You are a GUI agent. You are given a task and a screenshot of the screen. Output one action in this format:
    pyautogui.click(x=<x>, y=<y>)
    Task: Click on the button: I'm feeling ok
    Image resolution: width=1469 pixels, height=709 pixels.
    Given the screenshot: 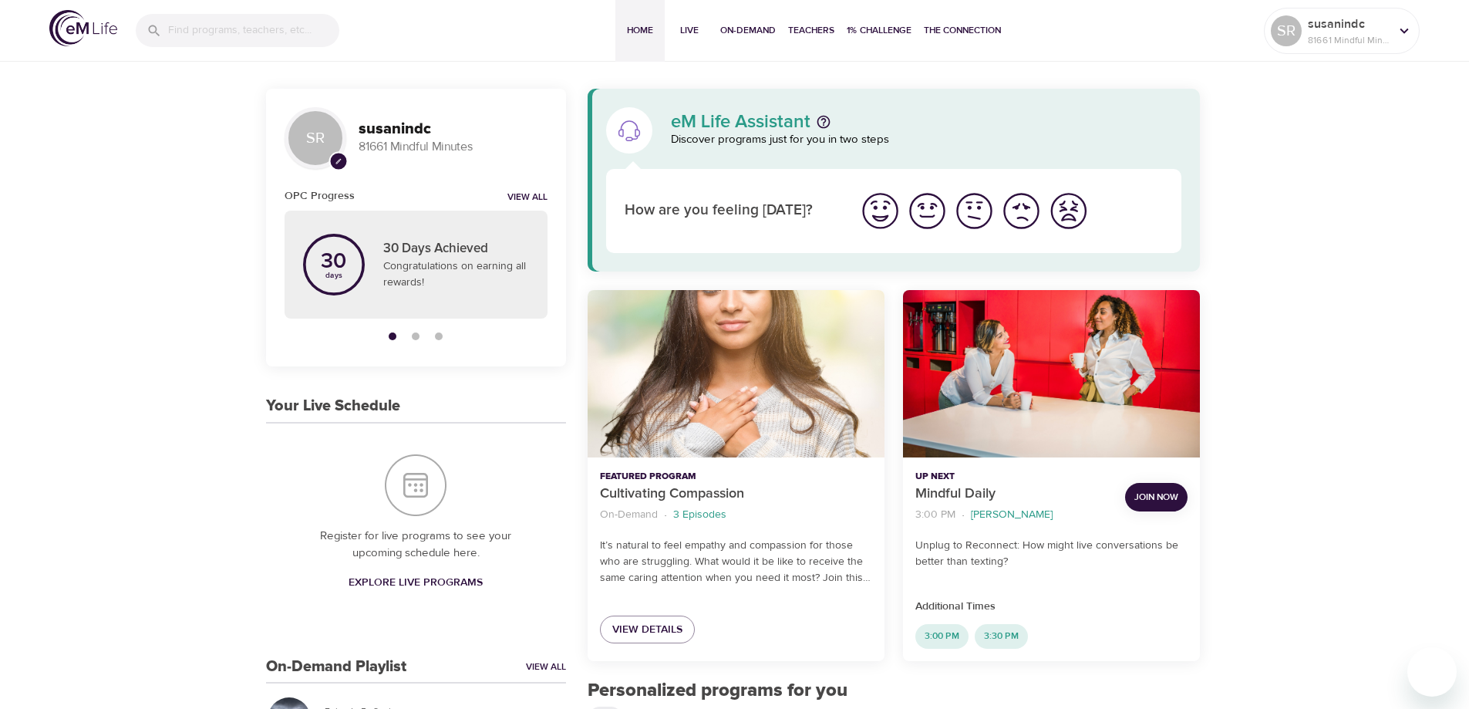 What is the action you would take?
    pyautogui.click(x=974, y=210)
    